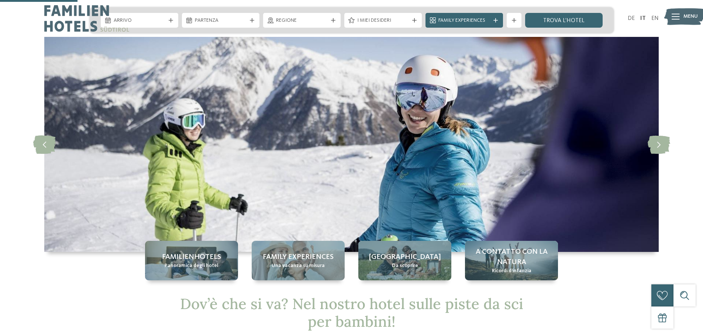 The image size is (703, 336). Describe the element at coordinates (512, 271) in the screenshot. I see `span: Ricordi d’infanzia` at that location.